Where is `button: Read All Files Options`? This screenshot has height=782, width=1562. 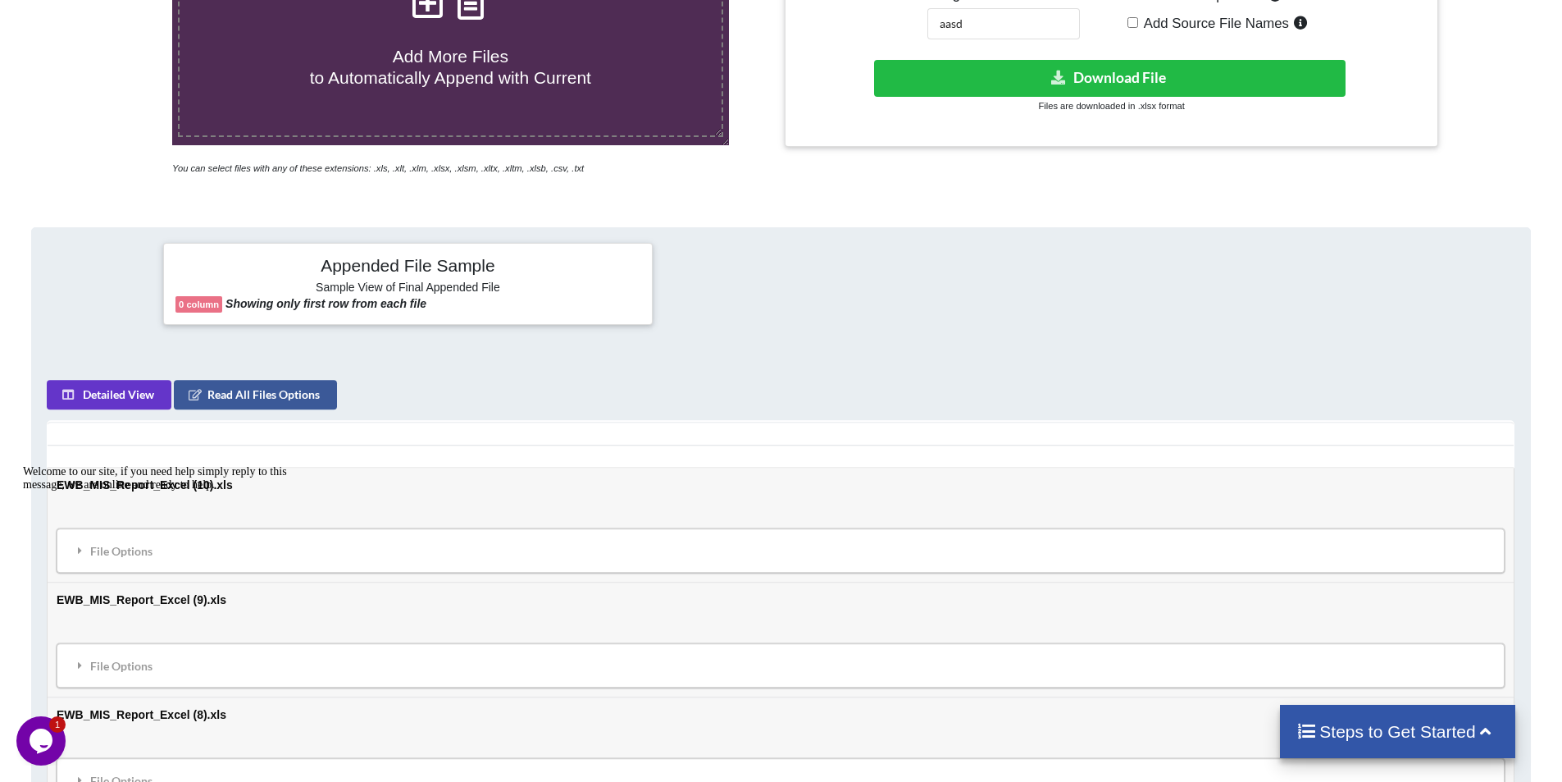
button: Read All Files Options is located at coordinates (255, 394).